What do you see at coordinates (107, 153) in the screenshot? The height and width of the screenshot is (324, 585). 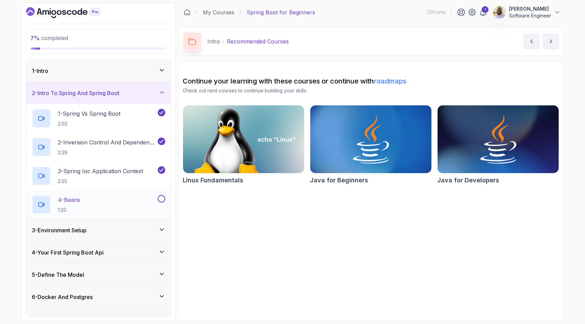 I see `p: 2:39` at bounding box center [107, 153].